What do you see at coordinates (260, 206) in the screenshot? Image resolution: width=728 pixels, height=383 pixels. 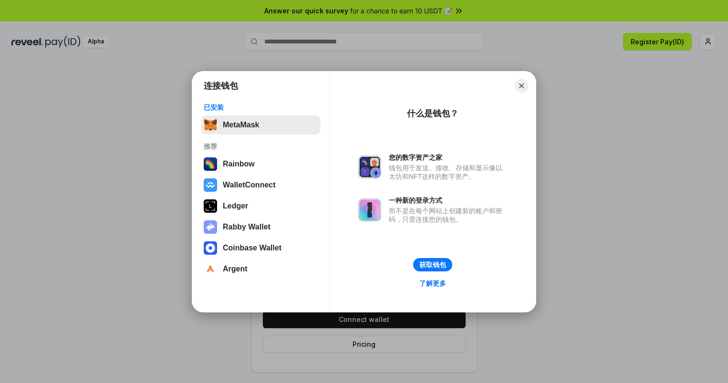 I see `button: Ledger` at bounding box center [260, 206].